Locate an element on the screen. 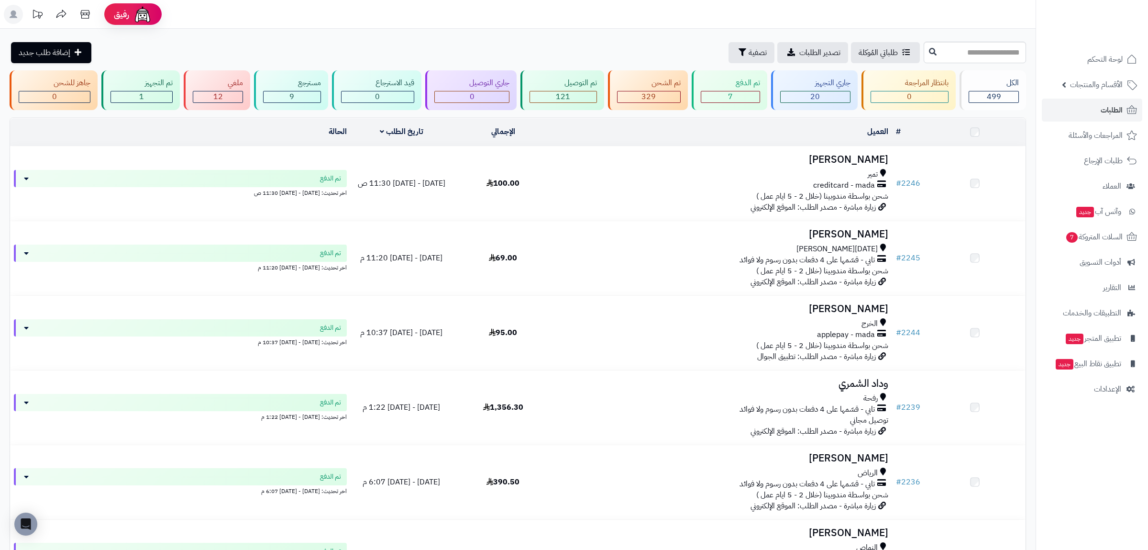 This screenshot has height=550, width=1148. span: 499 is located at coordinates (994, 97).